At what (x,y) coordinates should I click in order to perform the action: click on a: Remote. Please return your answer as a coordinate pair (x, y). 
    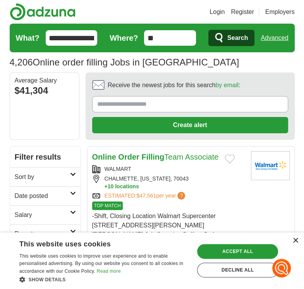
    Looking at the image, I should click on (45, 233).